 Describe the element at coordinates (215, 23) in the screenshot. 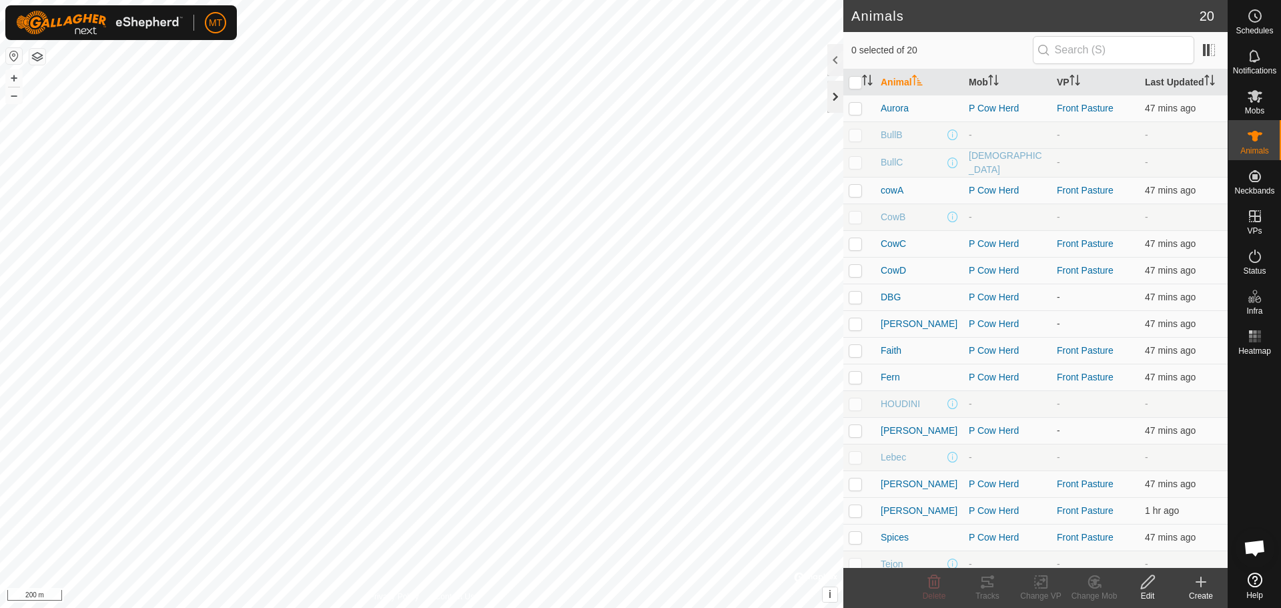

I see `span: MT` at that location.